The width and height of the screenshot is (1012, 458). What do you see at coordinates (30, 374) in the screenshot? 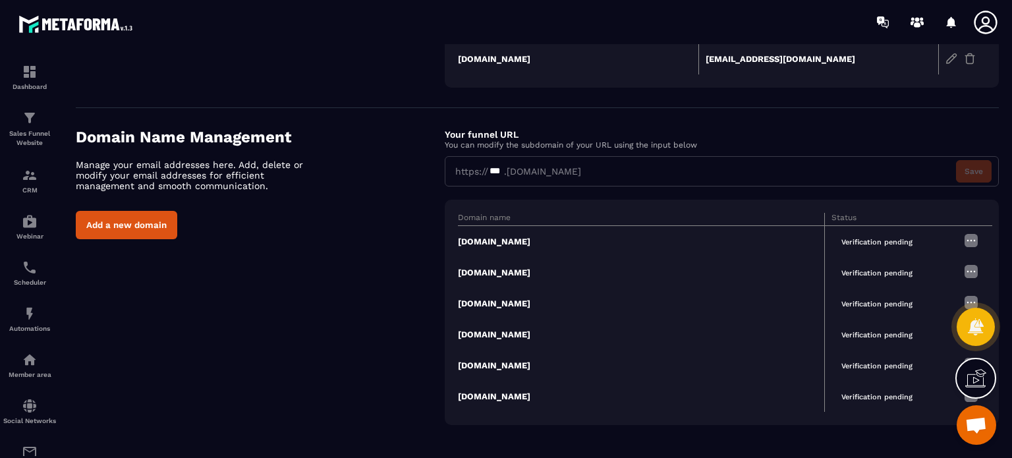
I see `p: Member area` at bounding box center [30, 374].